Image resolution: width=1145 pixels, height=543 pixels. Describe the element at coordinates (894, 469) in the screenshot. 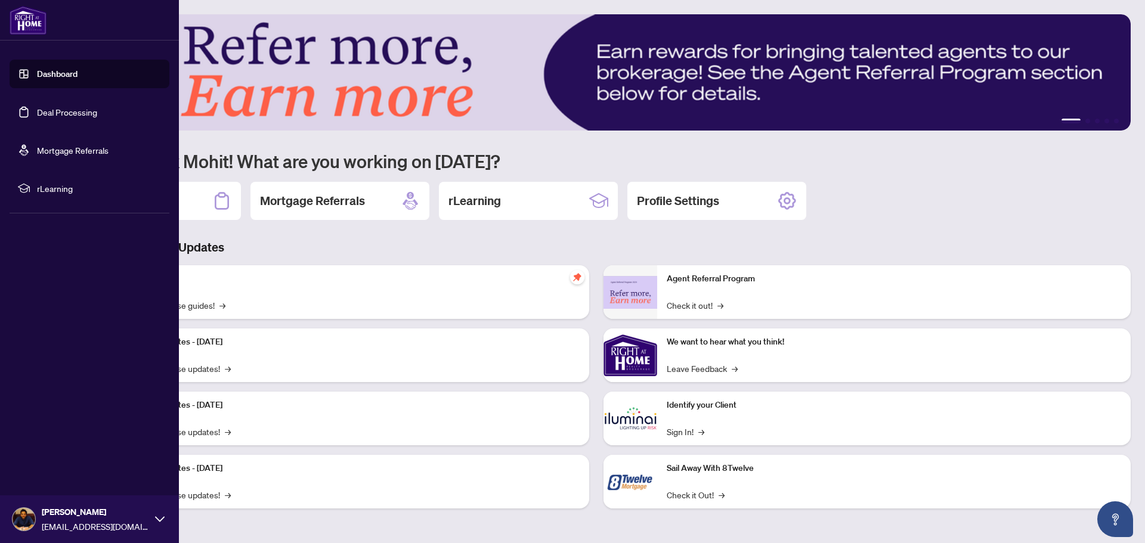

I see `p: Sail Away With 8Twelve` at that location.